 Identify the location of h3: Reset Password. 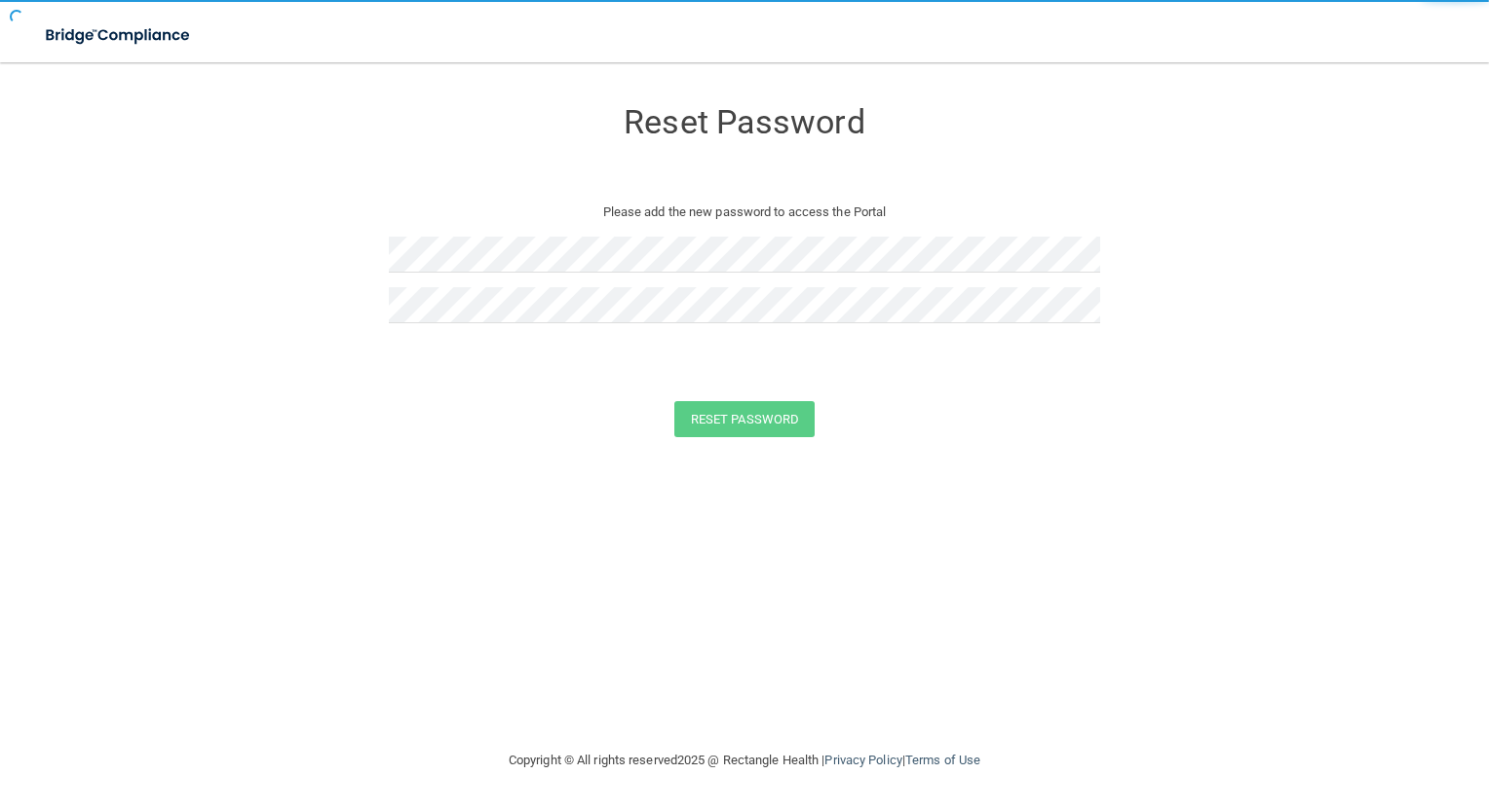
(744, 122).